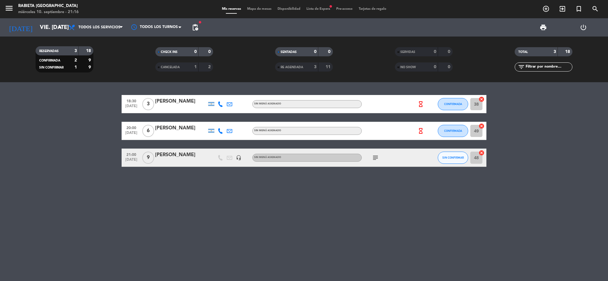 The height and width of the screenshot is (281, 608). Describe the element at coordinates (453, 158) in the screenshot. I see `button: SIN CONFIRMAR` at that location.